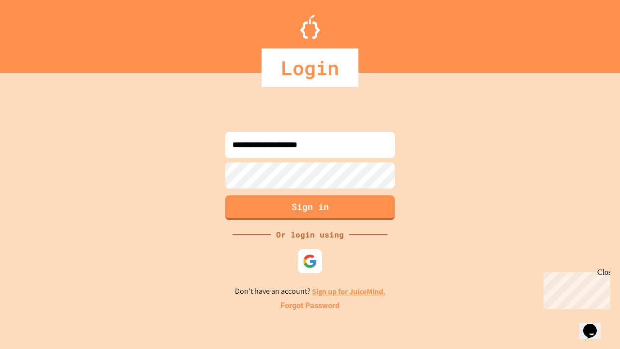 This screenshot has height=349, width=620. I want to click on div: Or login using, so click(310, 234).